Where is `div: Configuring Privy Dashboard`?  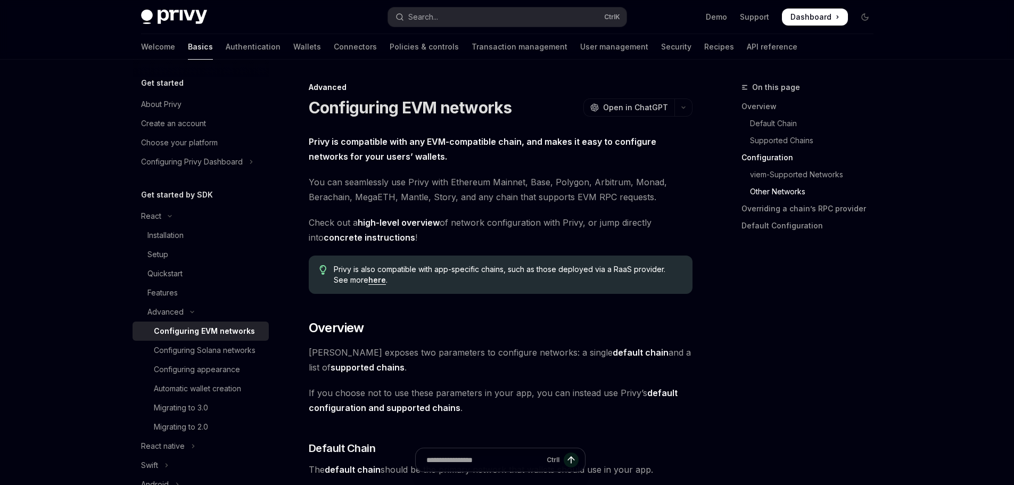 div: Configuring Privy Dashboard is located at coordinates (192, 162).